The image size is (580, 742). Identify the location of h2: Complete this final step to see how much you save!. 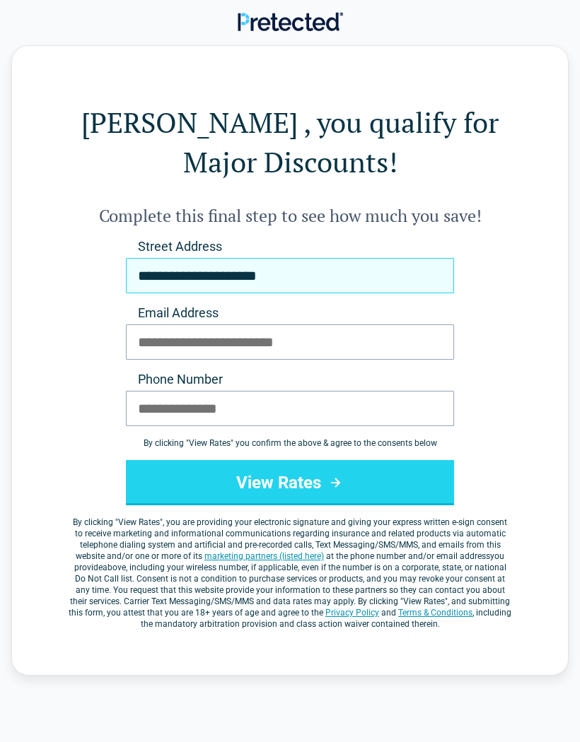
(290, 216).